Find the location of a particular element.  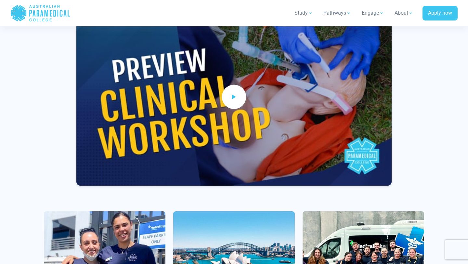

a: Pathways is located at coordinates (338, 13).